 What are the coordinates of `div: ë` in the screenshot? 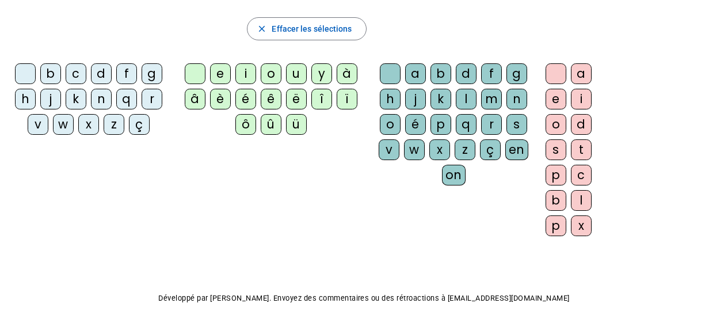 It's located at (296, 99).